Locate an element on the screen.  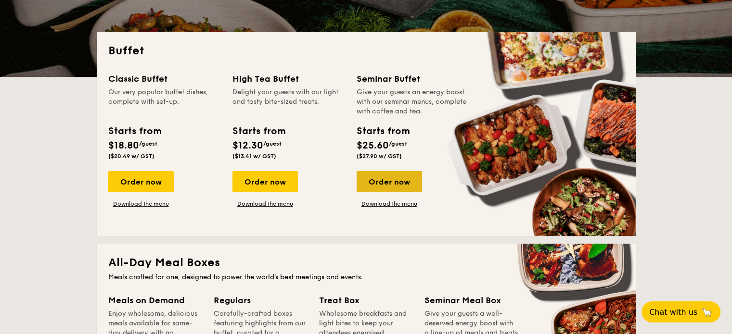
button: Chat with us🦙 is located at coordinates (681, 312).